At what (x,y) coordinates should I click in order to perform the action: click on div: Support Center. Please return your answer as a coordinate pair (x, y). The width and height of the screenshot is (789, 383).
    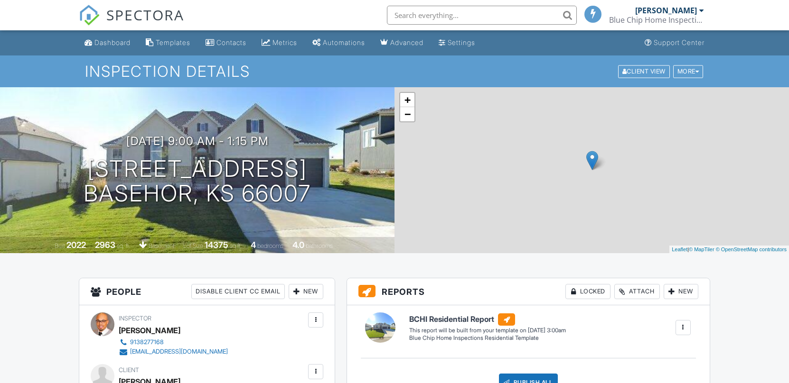
    Looking at the image, I should click on (678, 42).